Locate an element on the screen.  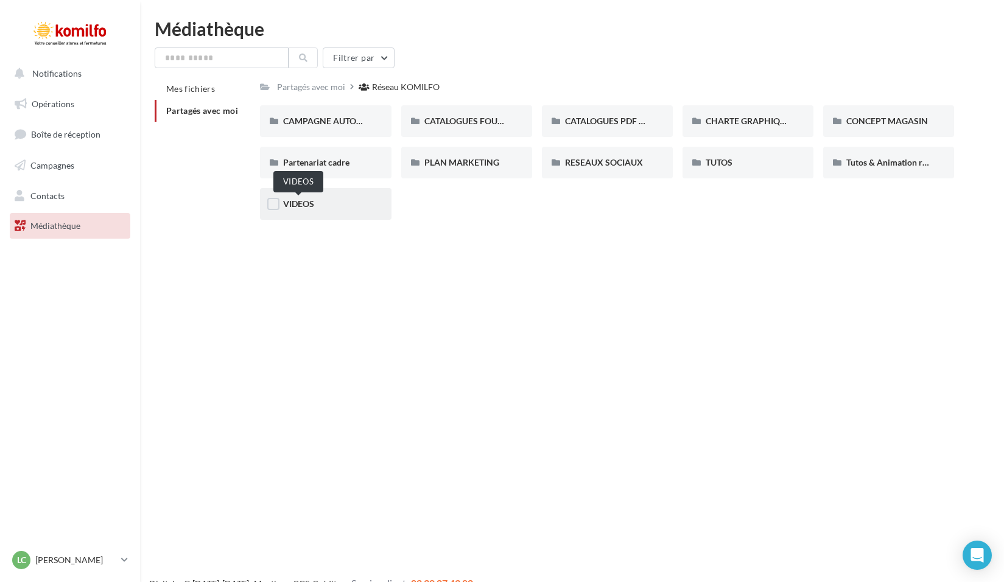
button: Notifications is located at coordinates (68, 74).